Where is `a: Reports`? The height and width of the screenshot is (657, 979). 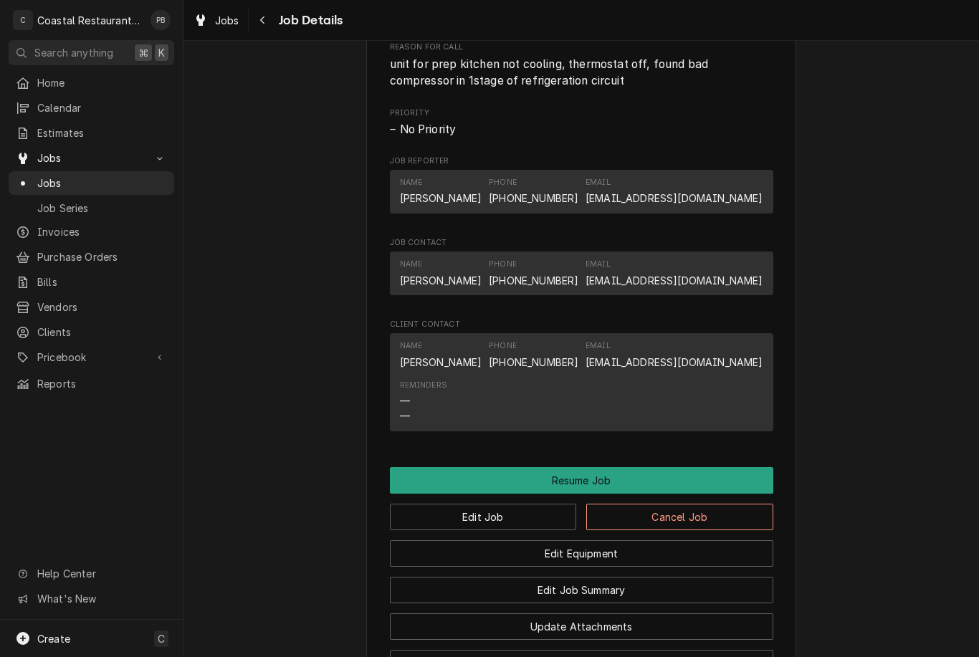
a: Reports is located at coordinates (91, 383).